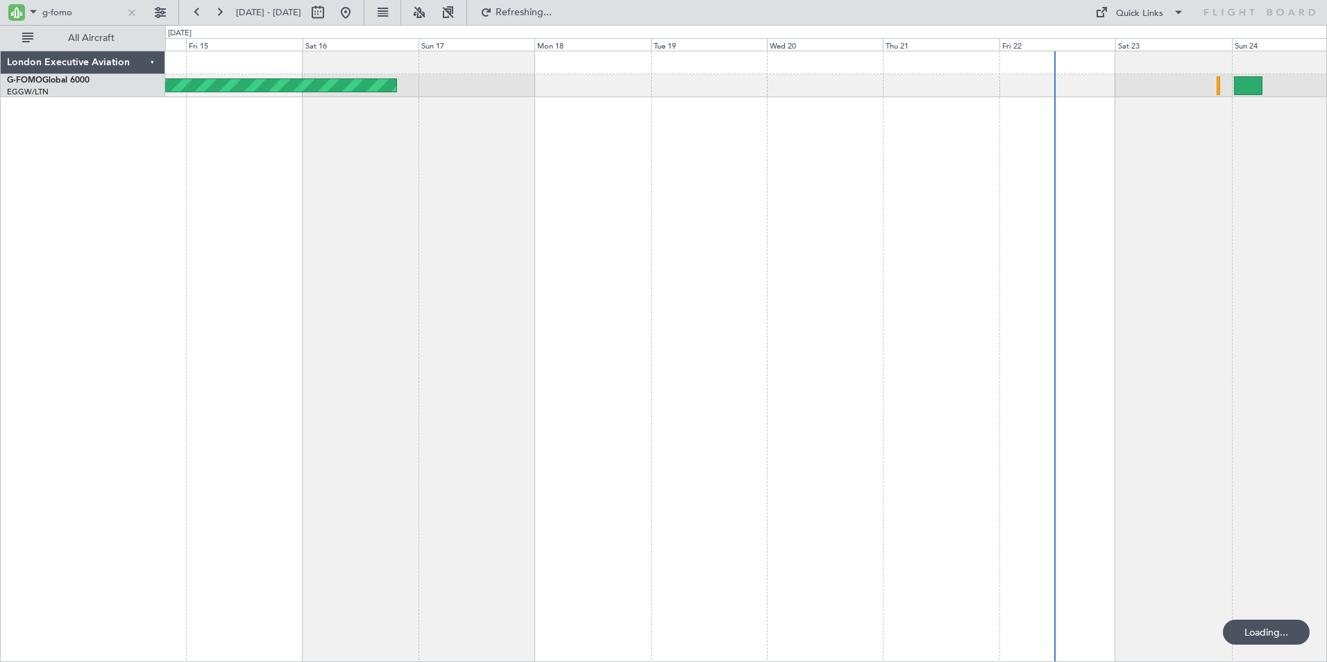 This screenshot has width=1327, height=662. Describe the element at coordinates (244, 44) in the screenshot. I see `div: Fri 15` at that location.